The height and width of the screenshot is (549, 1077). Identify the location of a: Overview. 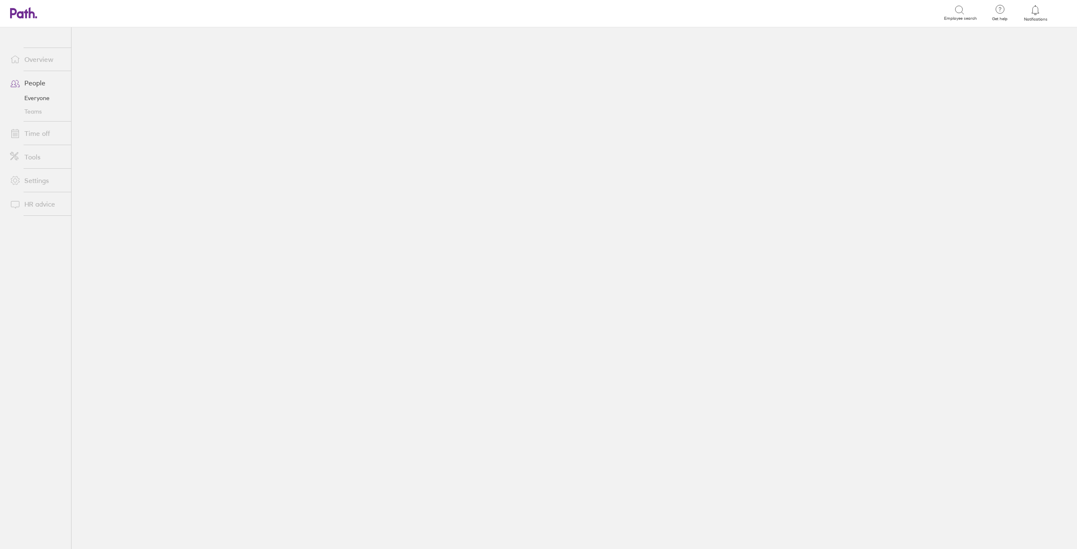
(37, 59).